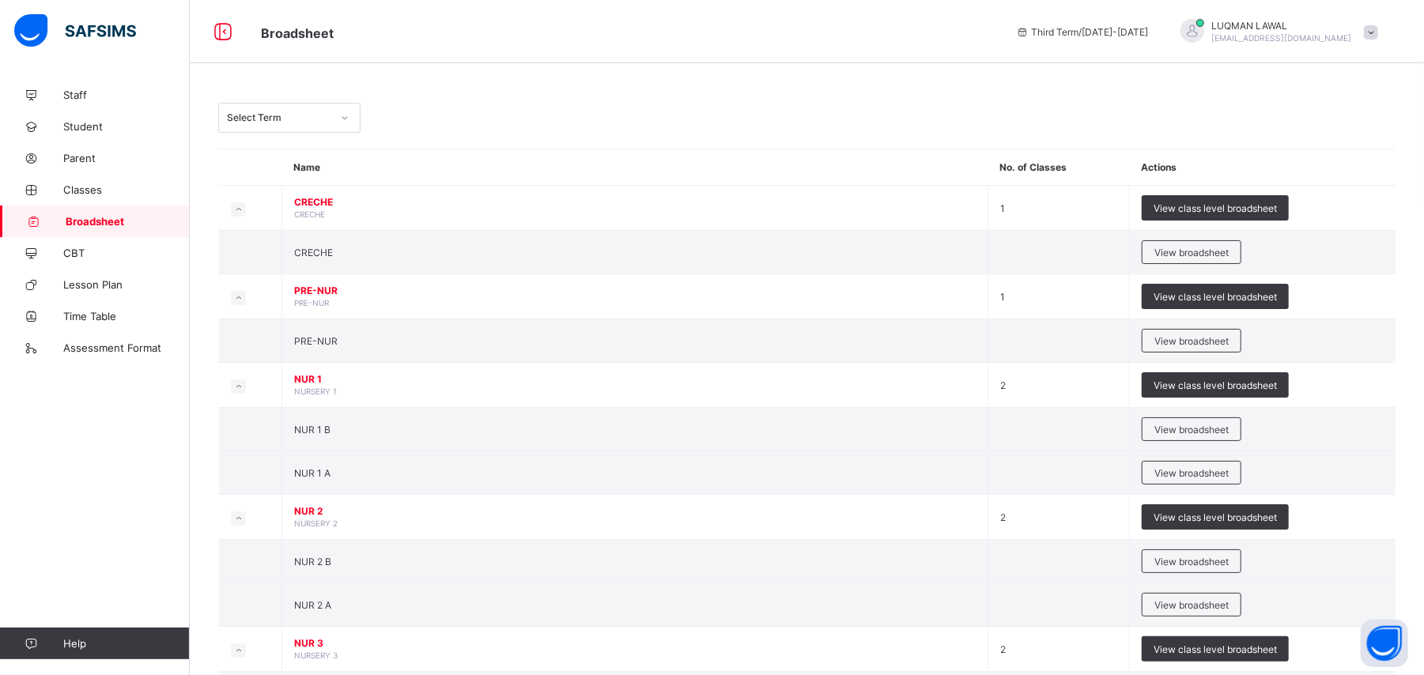 The image size is (1424, 675). Describe the element at coordinates (635, 168) in the screenshot. I see `th: Name` at that location.